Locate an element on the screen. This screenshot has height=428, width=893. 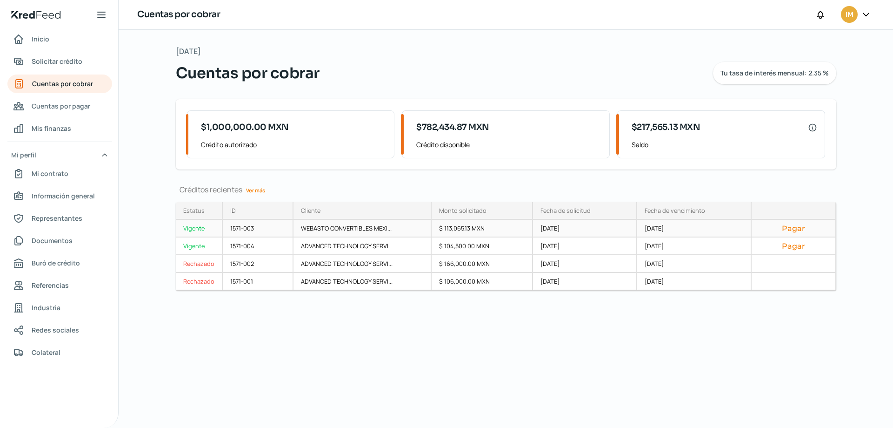
div: $ 113,065.13 MXN is located at coordinates (483, 228).